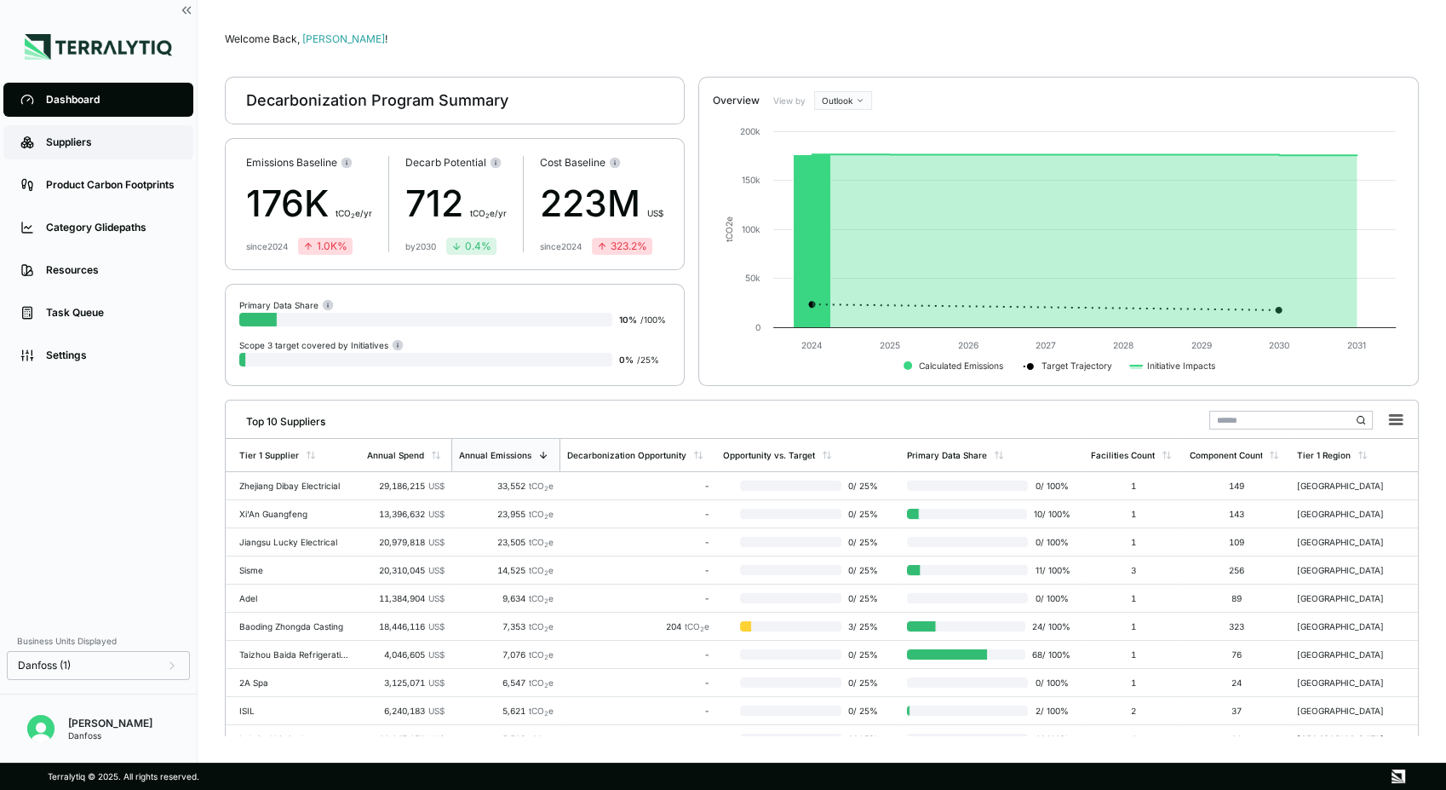 This screenshot has width=1446, height=790. Describe the element at coordinates (1236, 486) in the screenshot. I see `div: 149` at that location.